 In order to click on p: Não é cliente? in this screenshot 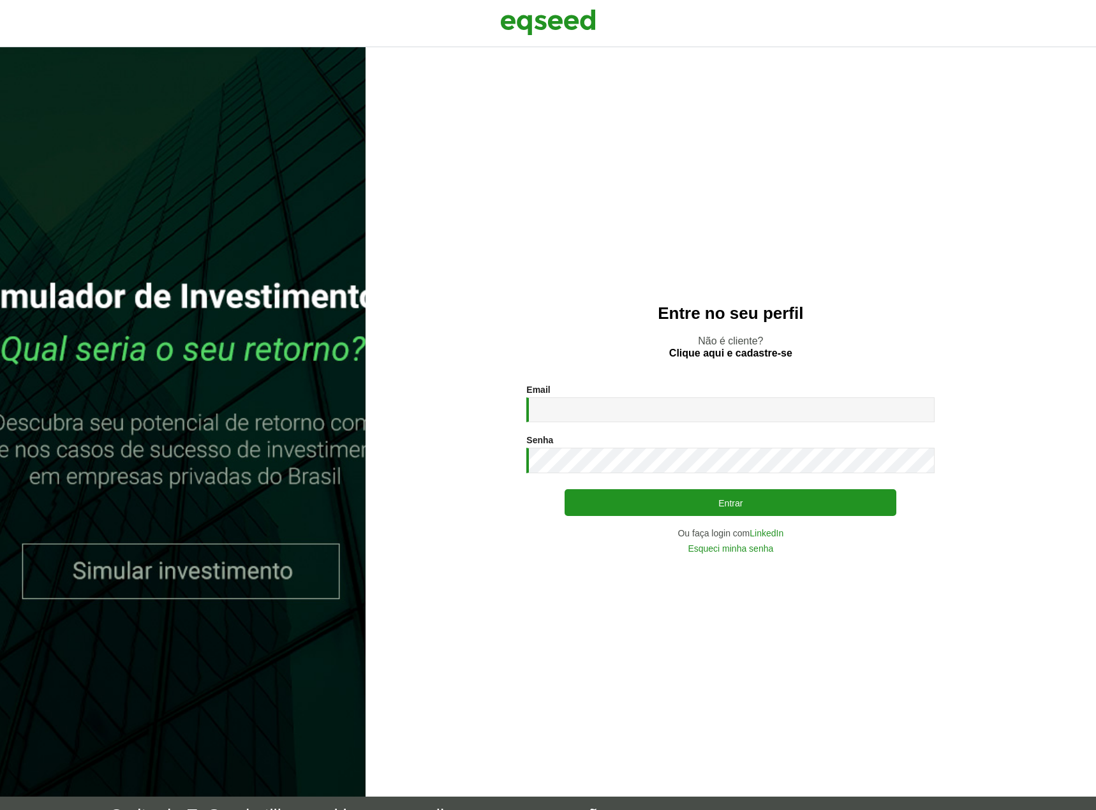, I will do `click(731, 347)`.